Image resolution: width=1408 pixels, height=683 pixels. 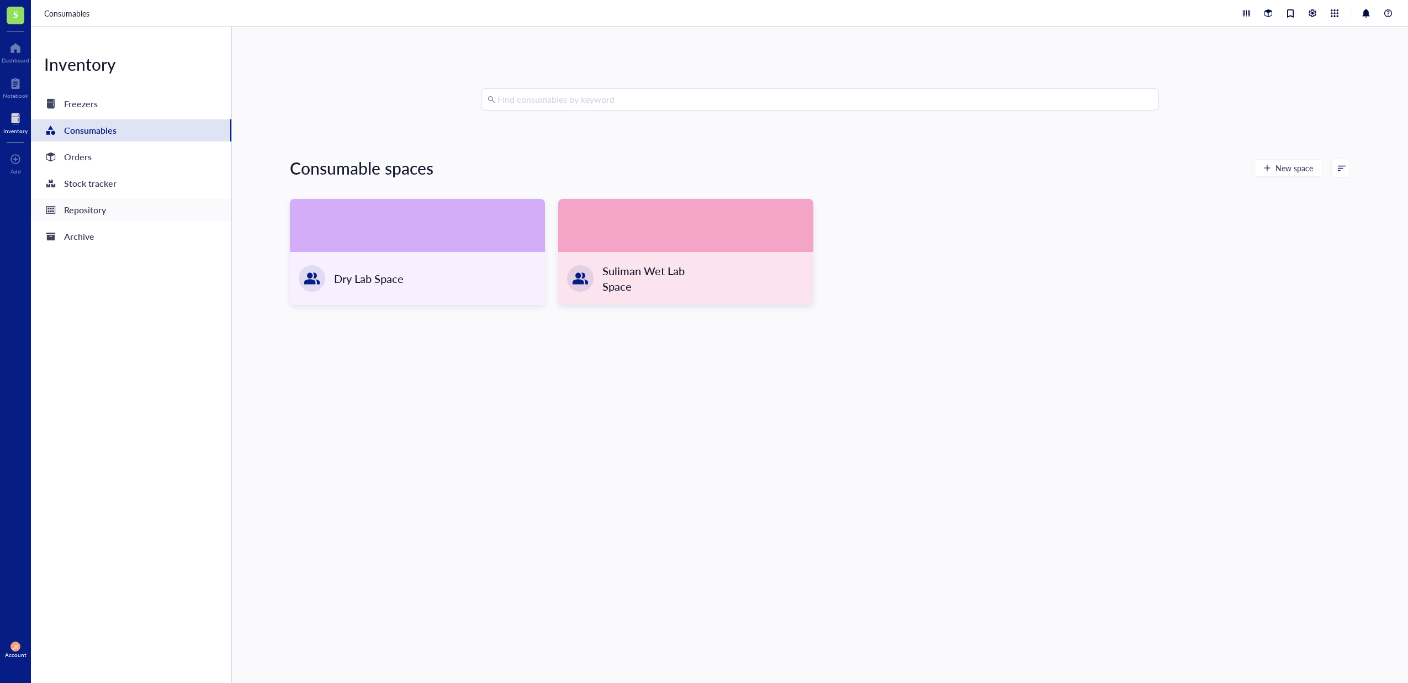 What do you see at coordinates (131, 157) in the screenshot?
I see `a: Orders` at bounding box center [131, 157].